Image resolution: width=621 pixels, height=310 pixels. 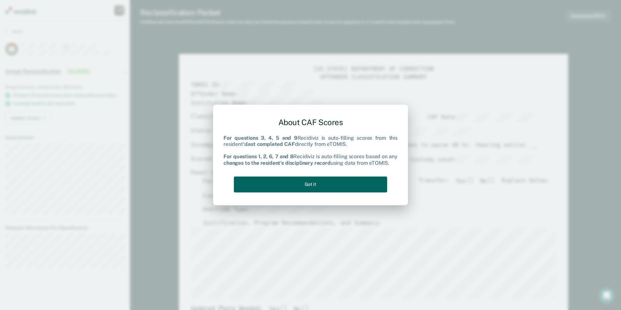 What do you see at coordinates (311, 150) in the screenshot?
I see `div: Recidiviz is auto-filling scores from this resident's directly from eTOMIS. Recidiviz is auto-fil...` at bounding box center [311, 150].